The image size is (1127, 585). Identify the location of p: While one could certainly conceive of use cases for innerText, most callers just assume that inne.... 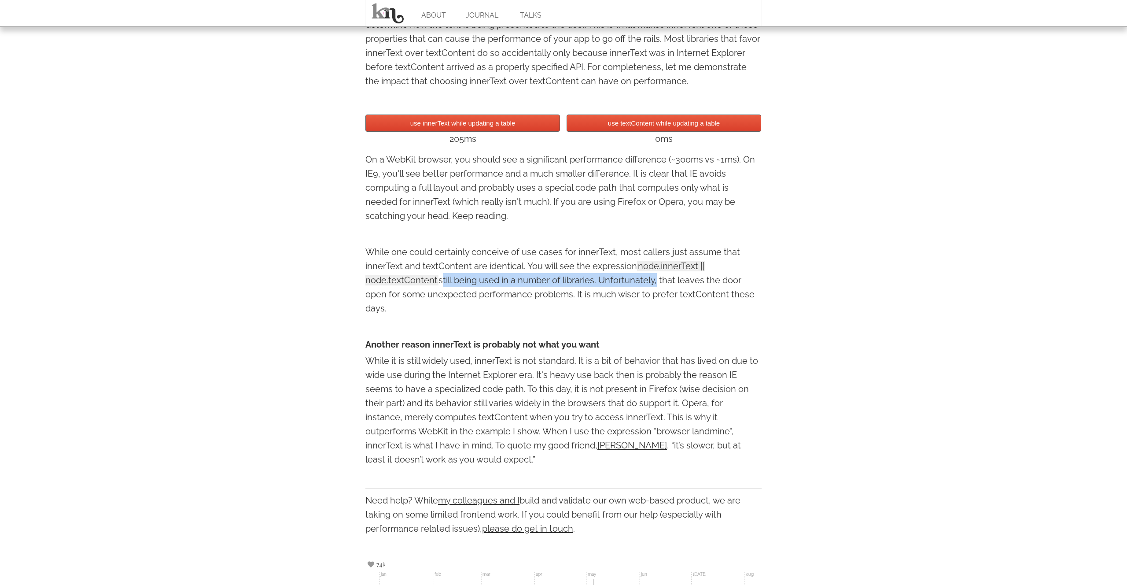
(564, 280).